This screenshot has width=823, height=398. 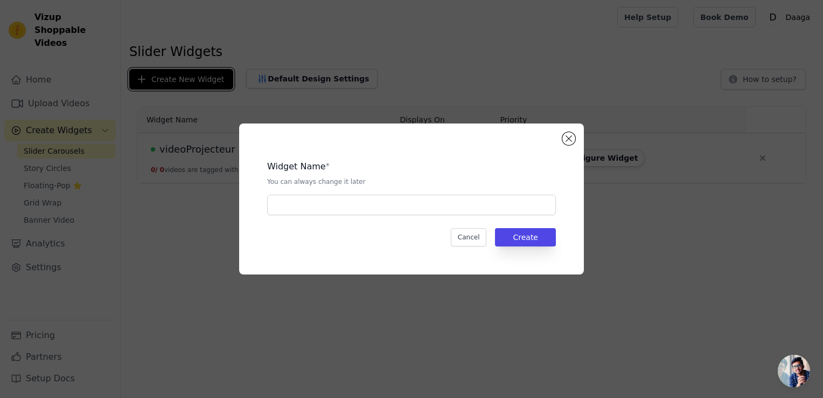 What do you see at coordinates (296, 167) in the screenshot?
I see `legend: Widget Name` at bounding box center [296, 167].